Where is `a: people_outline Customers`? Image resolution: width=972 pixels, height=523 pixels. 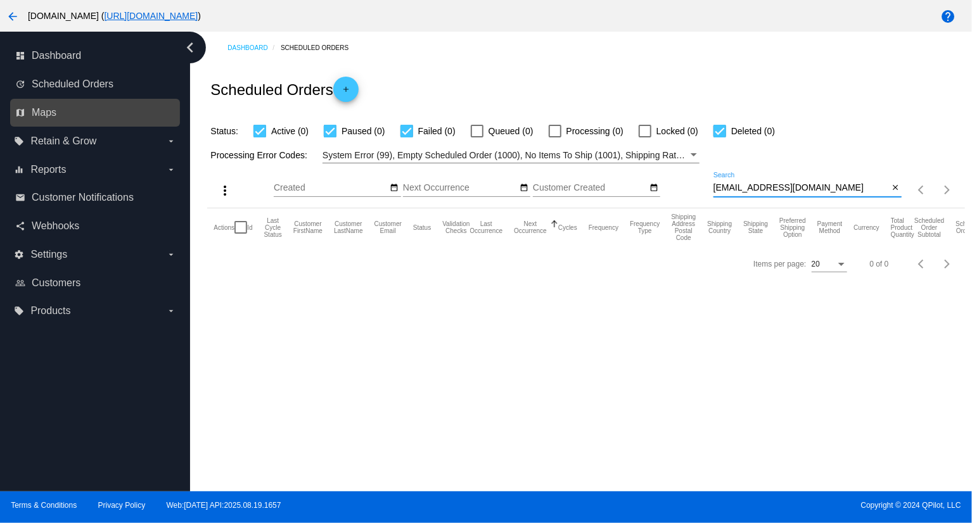
a: people_outline Customers is located at coordinates (96, 283).